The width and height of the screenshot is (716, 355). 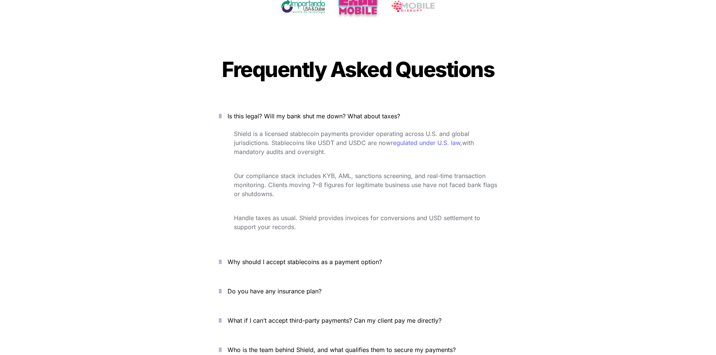 I want to click on div: Is this legal? Will my bank shut me down? What about taxes?, so click(x=358, y=186).